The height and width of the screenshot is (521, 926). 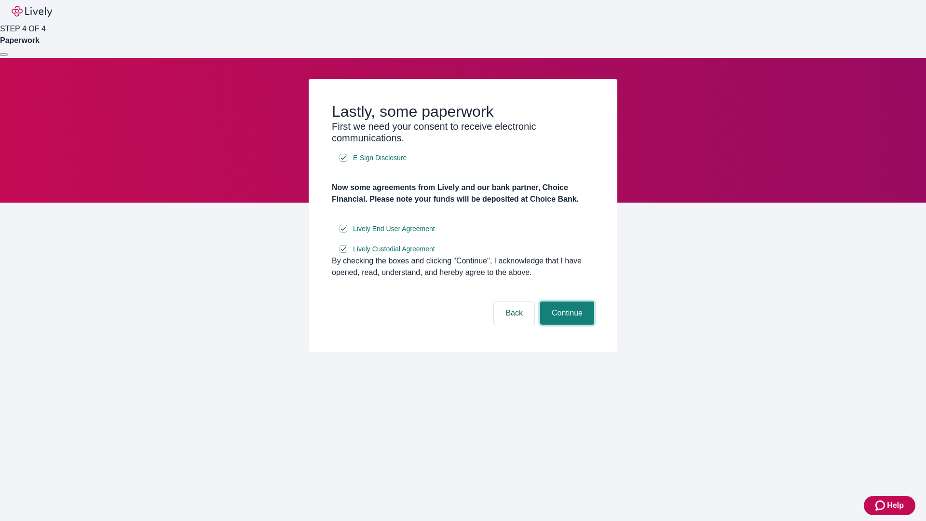 I want to click on button: Zendesk support iconHelp, so click(x=889, y=505).